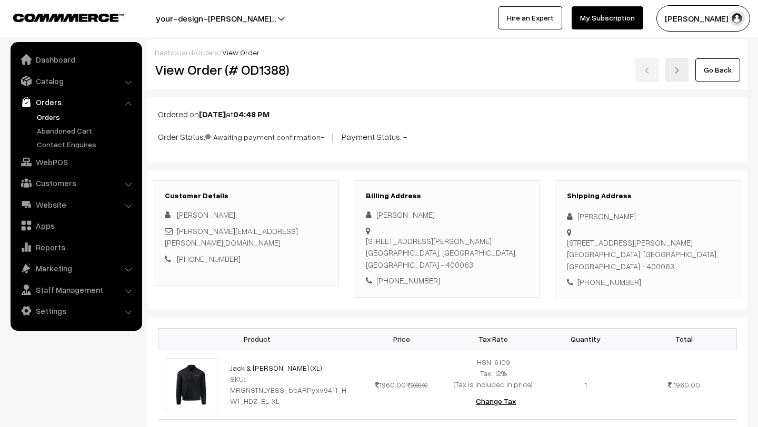  Describe the element at coordinates (447, 114) in the screenshot. I see `p: Ordered on at` at that location.